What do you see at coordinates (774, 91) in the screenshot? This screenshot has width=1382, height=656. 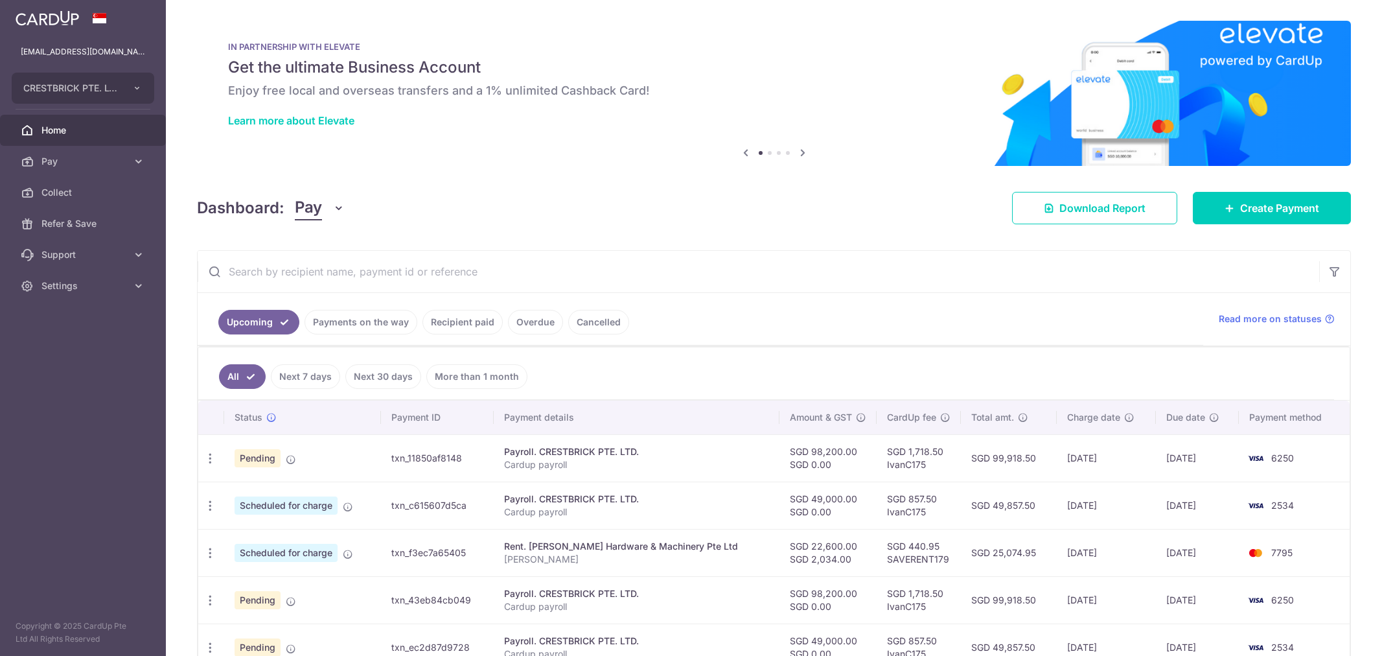 I see `h6: Enjoy free local and overseas transfers and a 1% unlimited Cashback Card!` at bounding box center [774, 91].